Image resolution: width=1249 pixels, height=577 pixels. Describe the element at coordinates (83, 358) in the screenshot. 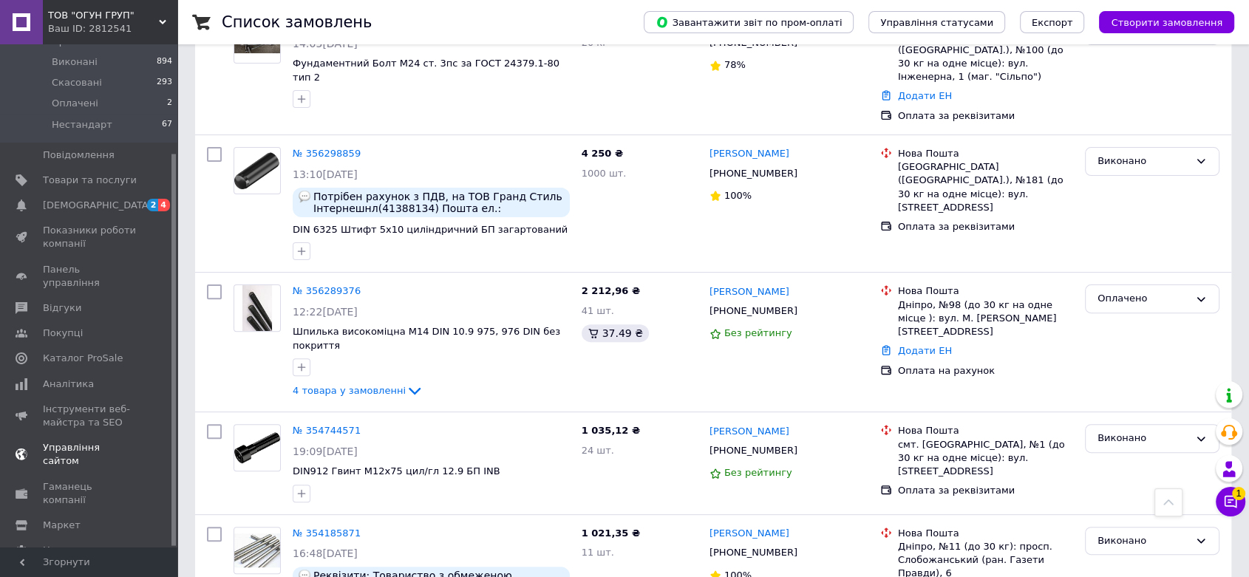

I see `span: Каталог ProSale` at that location.